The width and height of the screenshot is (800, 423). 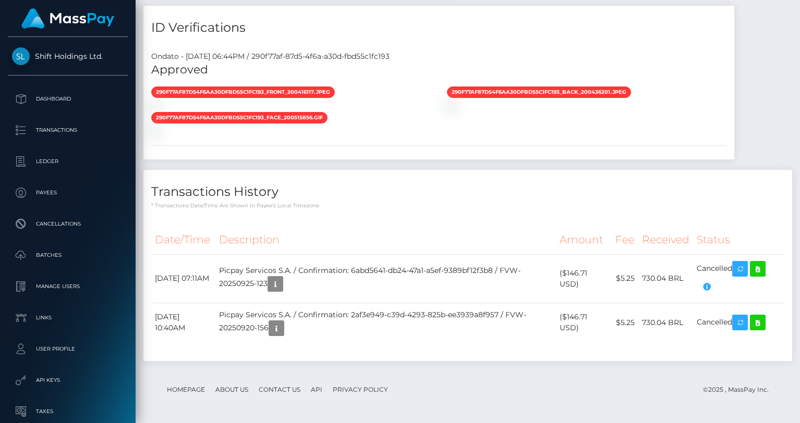 I want to click on span: 290f77af87d54f6aa30dfbd55c1fc193_front_200416117.jpeg, so click(x=243, y=92).